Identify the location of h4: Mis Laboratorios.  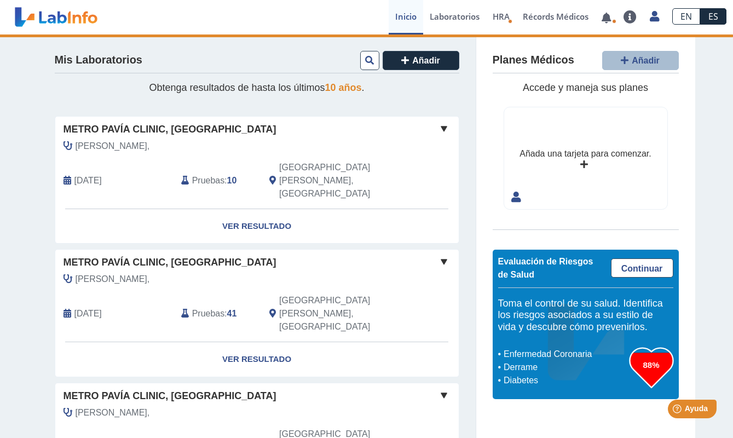
(99, 60).